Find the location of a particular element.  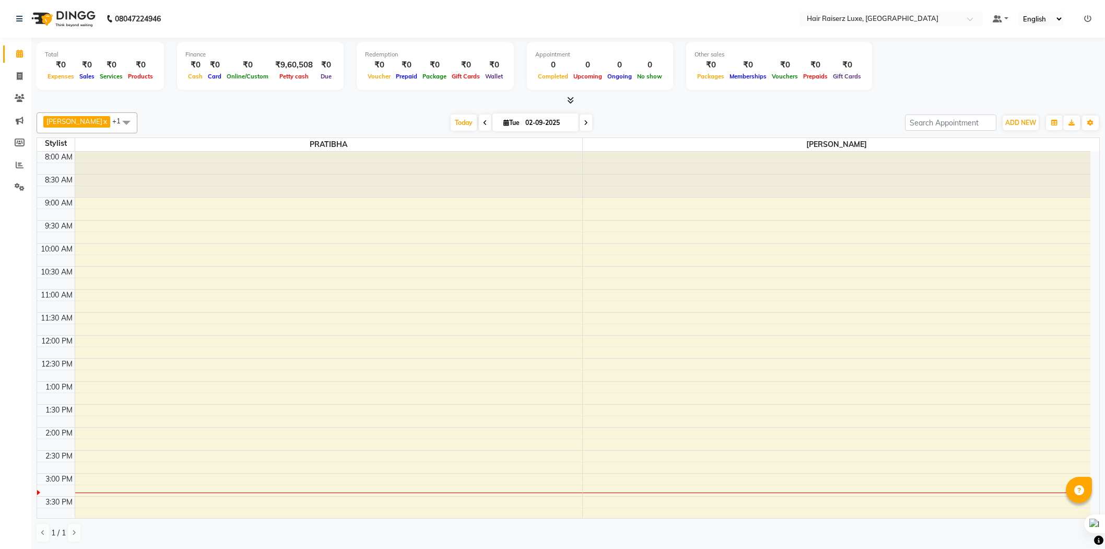

span: Products is located at coordinates (141, 76).